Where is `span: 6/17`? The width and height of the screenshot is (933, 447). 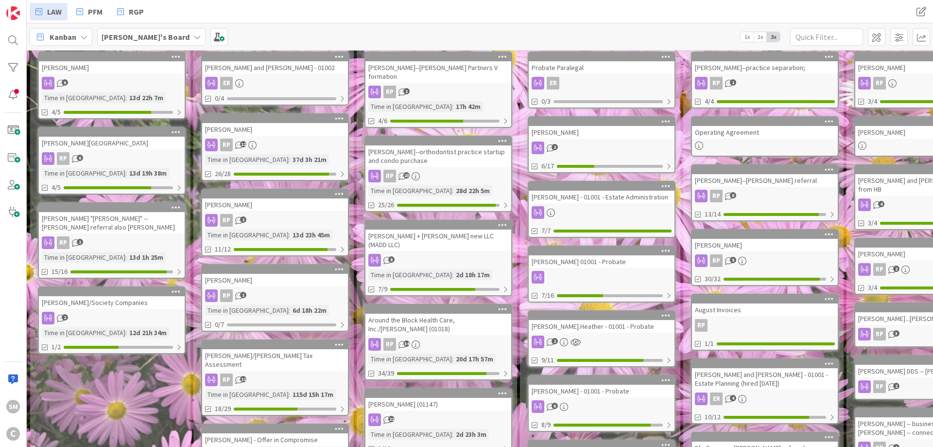
span: 6/17 is located at coordinates (548, 166).